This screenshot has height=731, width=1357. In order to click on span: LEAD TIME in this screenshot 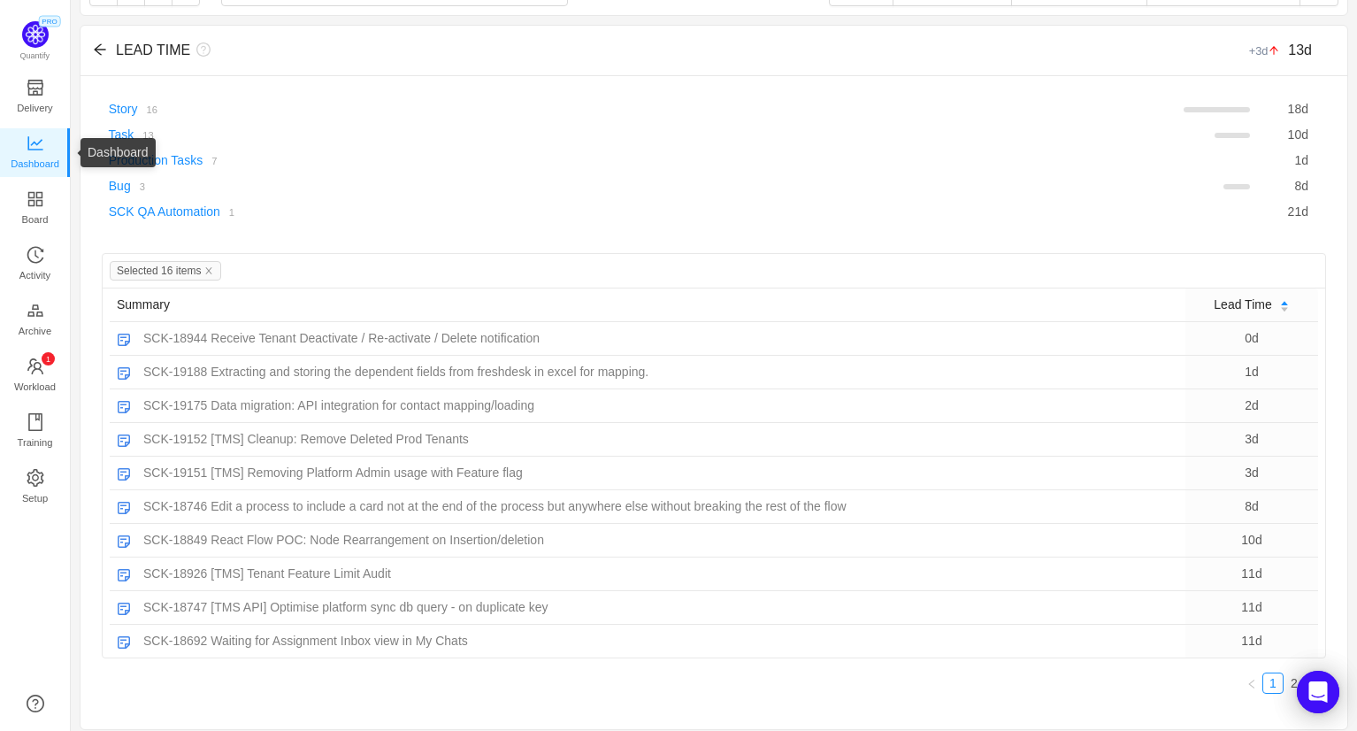, I will do `click(153, 50)`.